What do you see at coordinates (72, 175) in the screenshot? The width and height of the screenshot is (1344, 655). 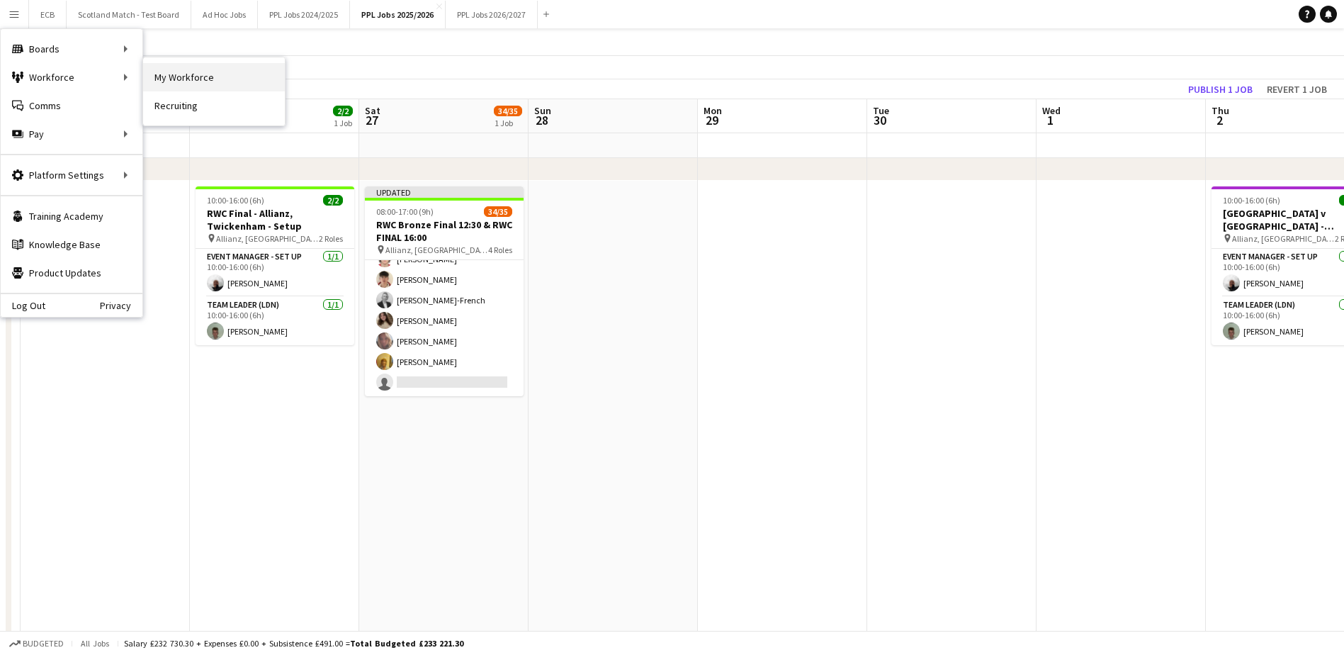 I see `div: Platform Settings` at bounding box center [72, 175].